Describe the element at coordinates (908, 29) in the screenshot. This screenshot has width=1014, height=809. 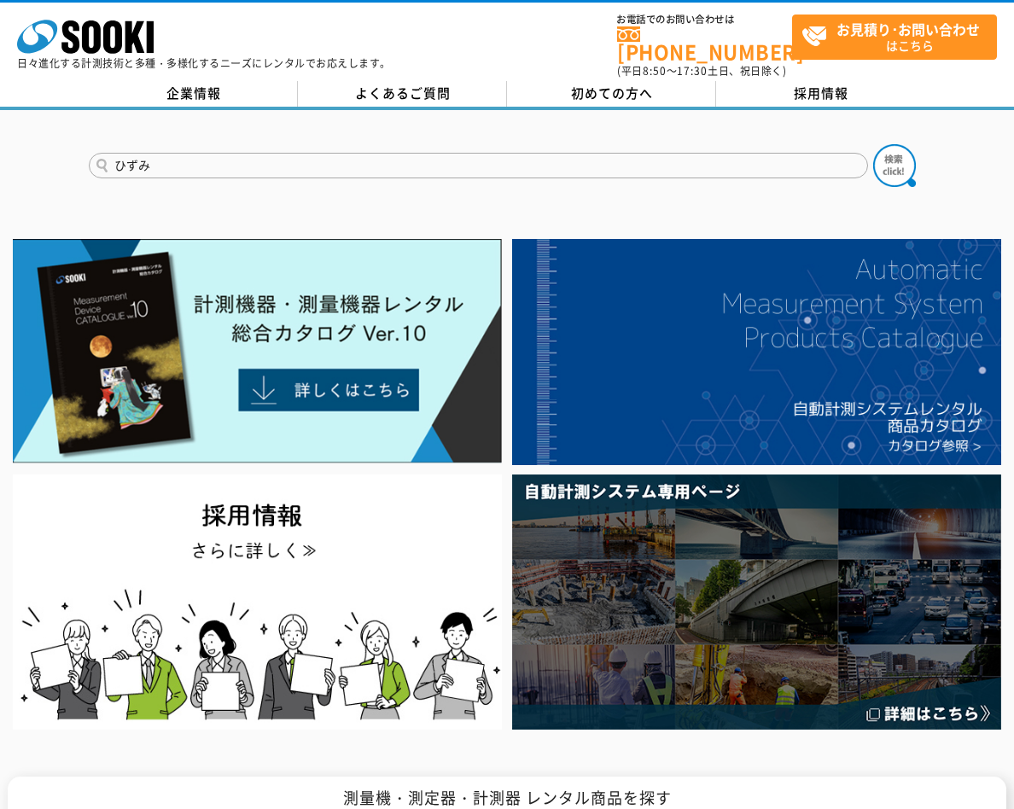
I see `strong: お見積り･お問い合わせ` at that location.